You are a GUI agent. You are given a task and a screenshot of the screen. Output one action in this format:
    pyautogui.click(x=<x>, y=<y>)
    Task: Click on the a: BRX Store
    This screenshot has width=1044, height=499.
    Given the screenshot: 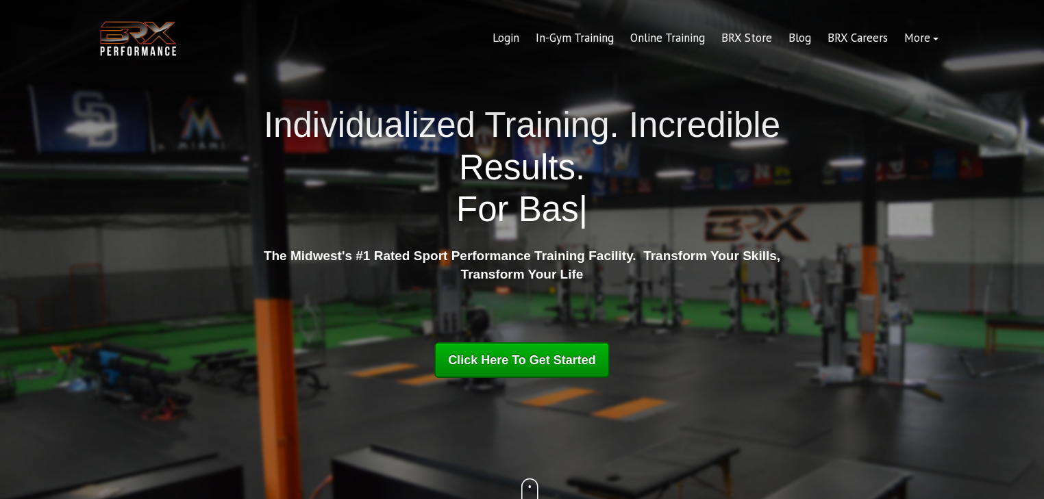 What is the action you would take?
    pyautogui.click(x=747, y=38)
    